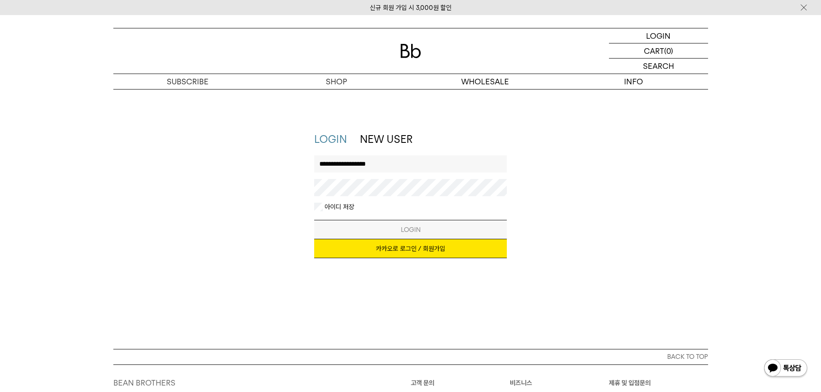 The width and height of the screenshot is (821, 392). Describe the element at coordinates (187, 81) in the screenshot. I see `a: SUBSCRIBE` at that location.